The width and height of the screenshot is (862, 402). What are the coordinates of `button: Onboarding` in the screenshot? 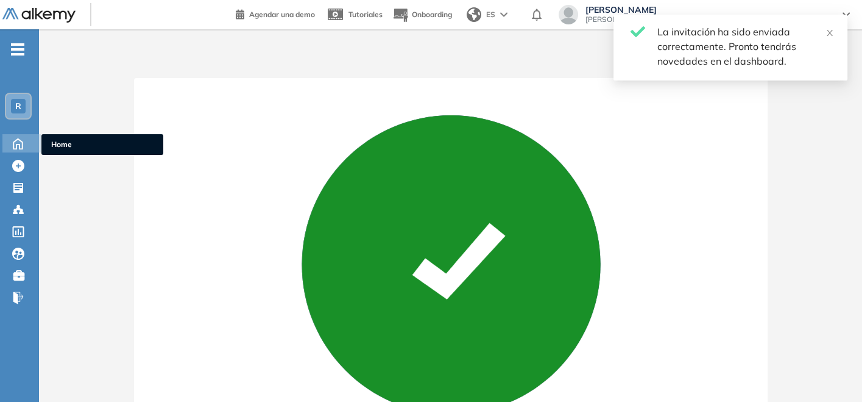 It's located at (422, 15).